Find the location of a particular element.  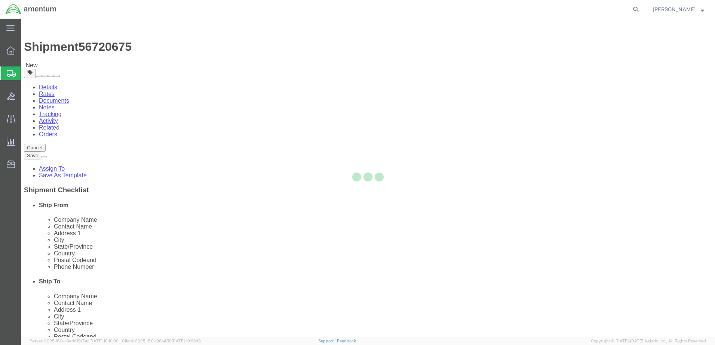

img: logo is located at coordinates (31, 9).